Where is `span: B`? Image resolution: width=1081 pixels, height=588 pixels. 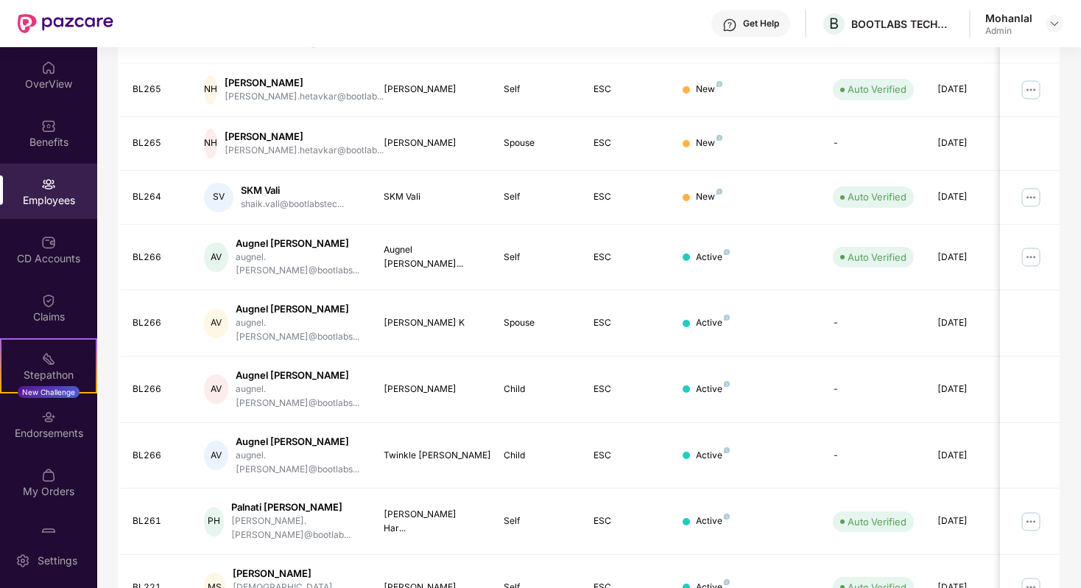 span: B is located at coordinates (834, 24).